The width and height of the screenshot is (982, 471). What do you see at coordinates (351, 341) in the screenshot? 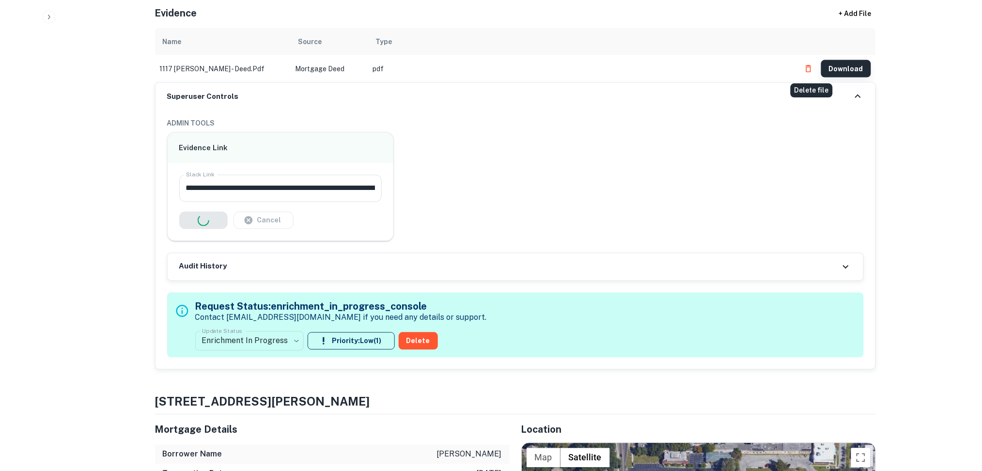
I see `button: Priority:Low(1)` at bounding box center [351, 341].